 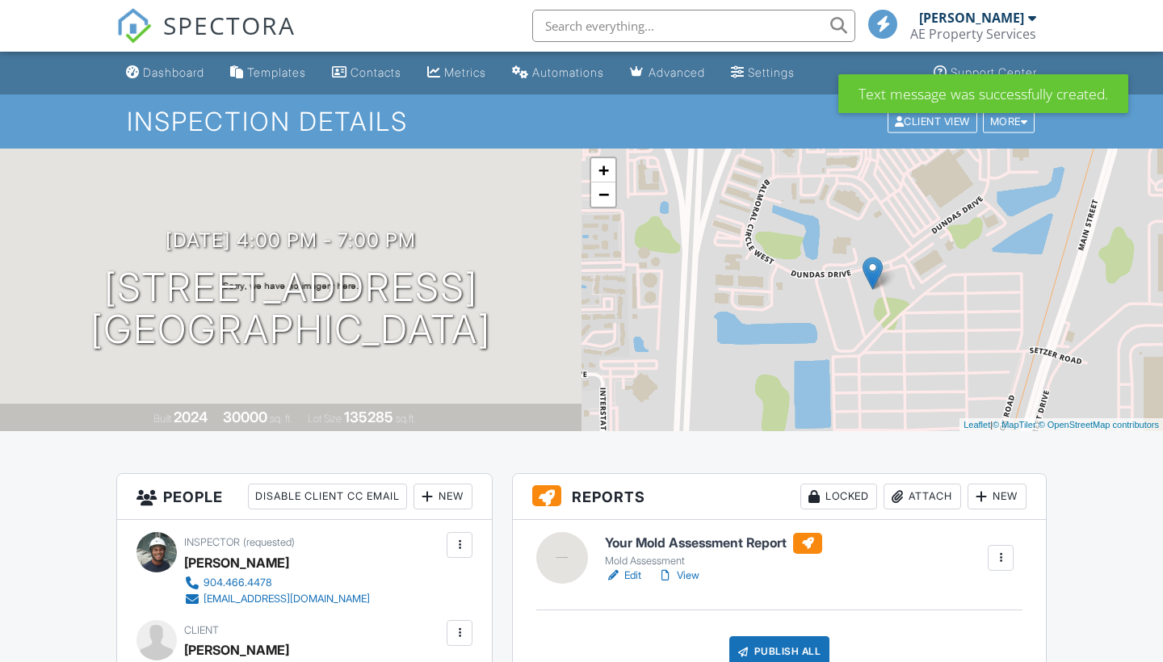 I want to click on div: Contacts, so click(x=375, y=72).